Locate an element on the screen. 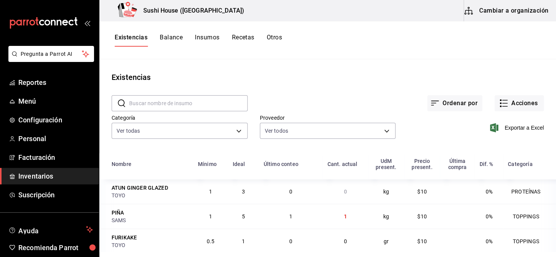 This screenshot has width=556, height=257. span: Ayuda is located at coordinates (50, 229).